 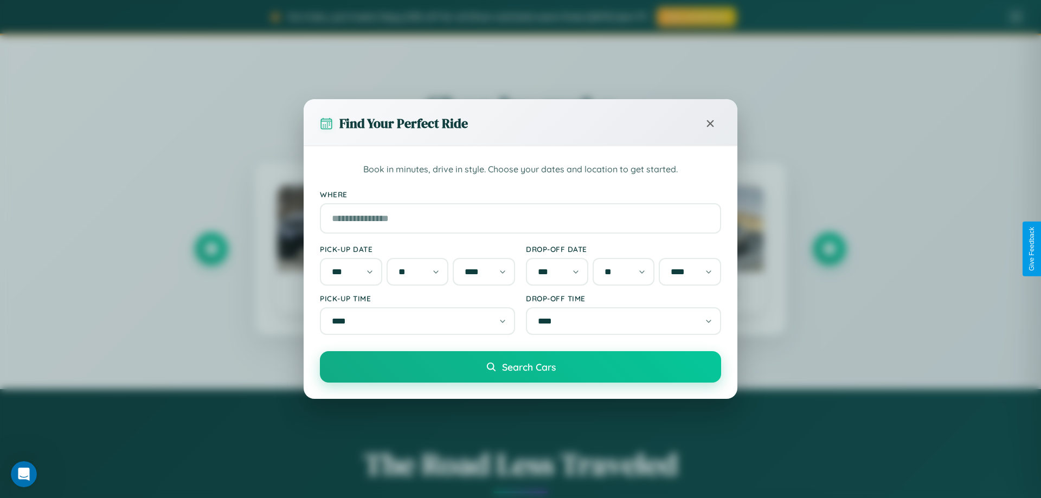 I want to click on span: Search Cars, so click(x=529, y=367).